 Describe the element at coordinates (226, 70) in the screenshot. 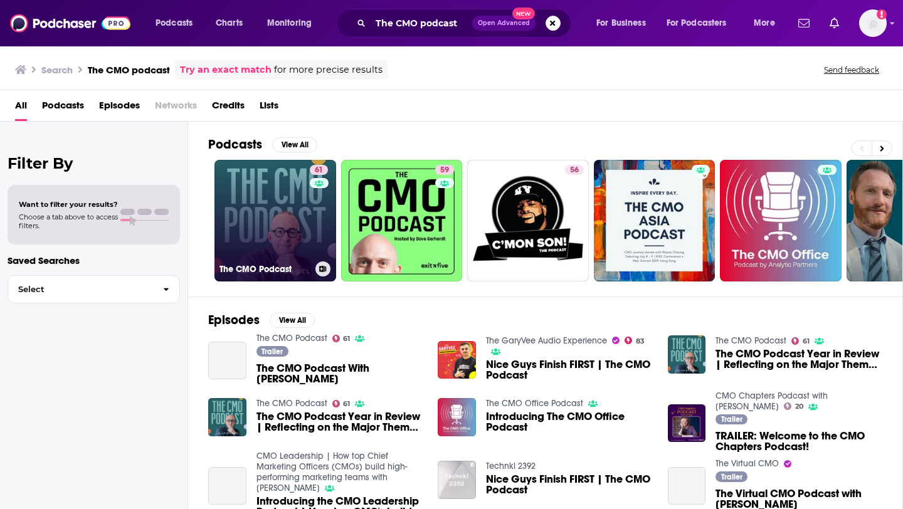

I see `a: Try an exact match` at that location.